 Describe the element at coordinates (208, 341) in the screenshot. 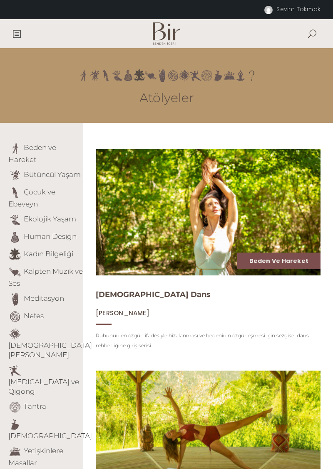

I see `p: Ruhunun en özgün ifadesiyle hizalanması ve bedeninin özgürleşmesi için sezgisel dans rehberliğine...` at that location.